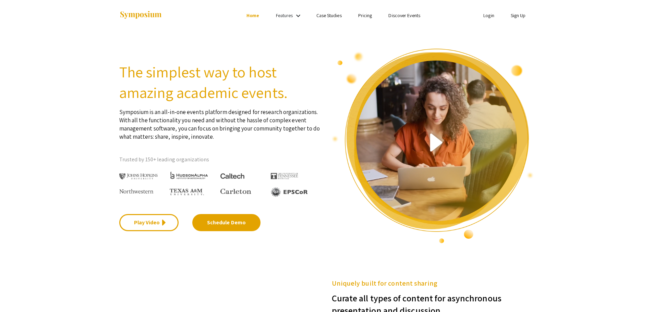 The height and width of the screenshot is (312, 653). Describe the element at coordinates (149, 223) in the screenshot. I see `a: Play Video` at that location.